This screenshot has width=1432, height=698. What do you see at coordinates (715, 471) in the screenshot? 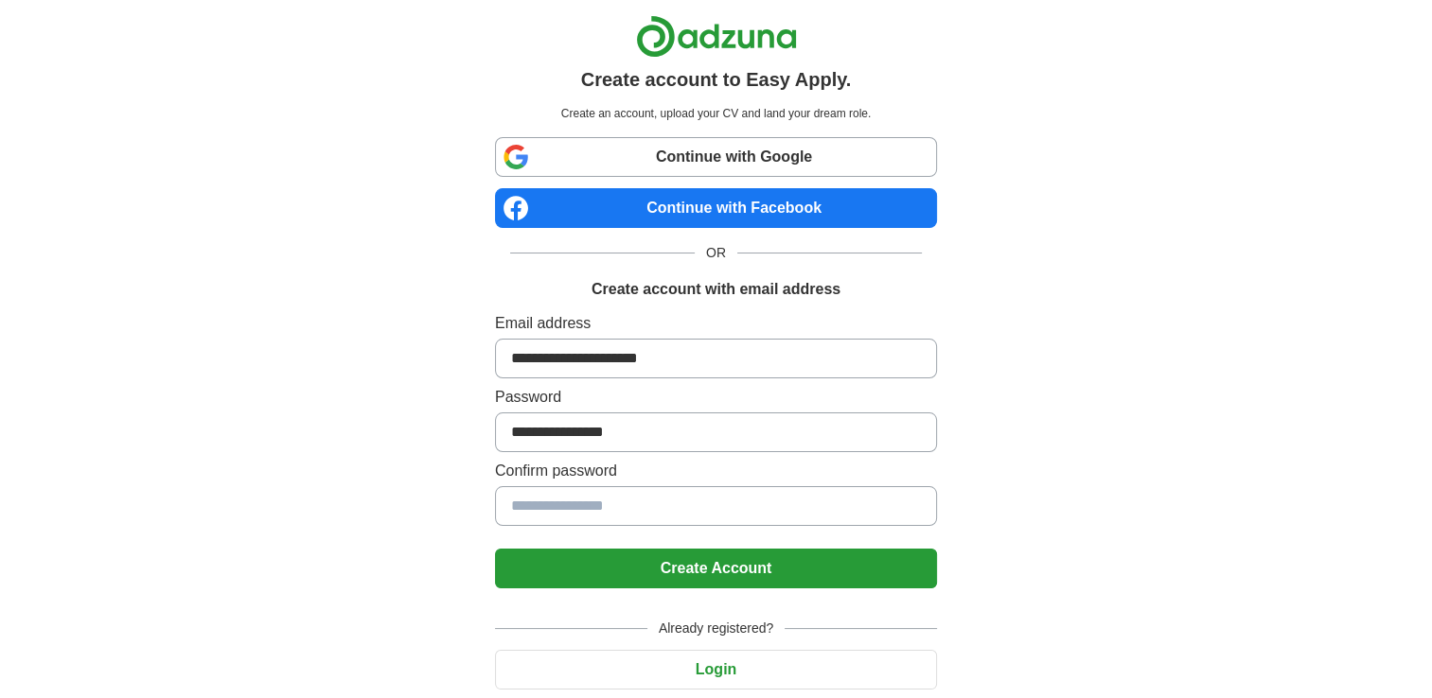
I see `label: Confirm password` at bounding box center [715, 471].